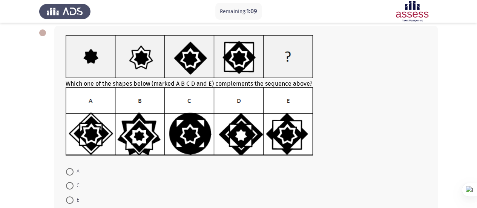 The height and width of the screenshot is (208, 477). I want to click on span: 1:09, so click(251, 11).